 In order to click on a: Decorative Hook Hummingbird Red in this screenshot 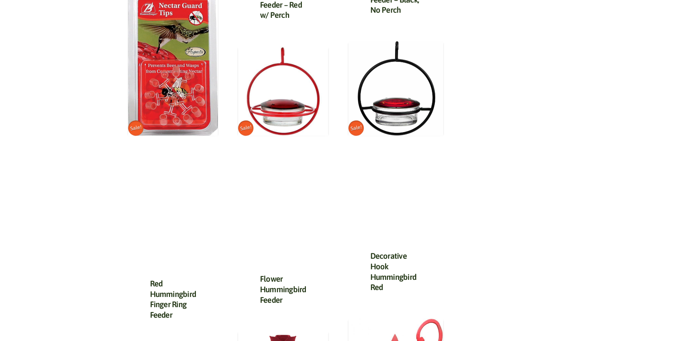, I will do `click(394, 272)`.